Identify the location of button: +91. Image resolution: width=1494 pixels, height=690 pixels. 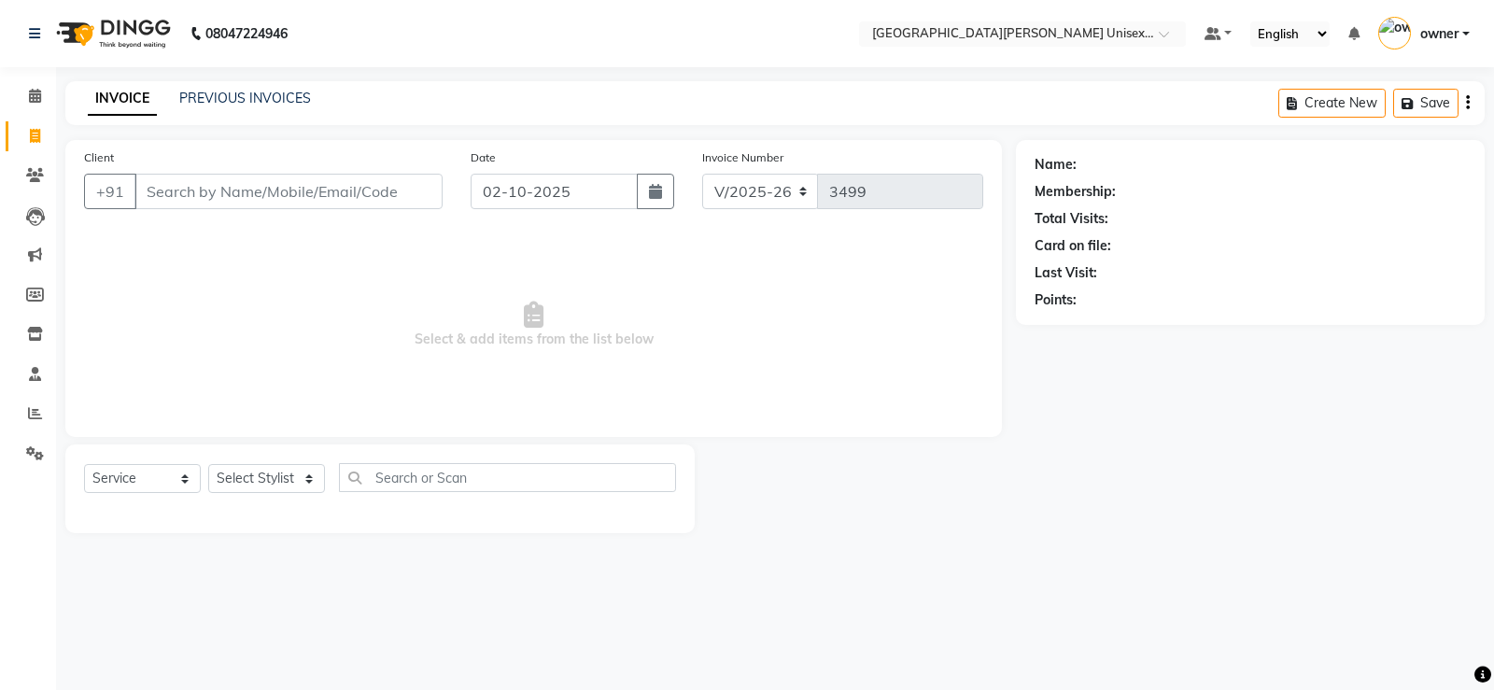
(110, 191).